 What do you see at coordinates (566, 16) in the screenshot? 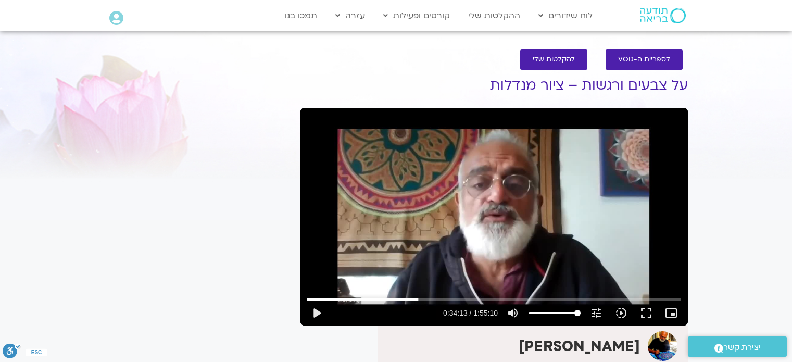
I see `a: לוח שידורים` at bounding box center [566, 16].